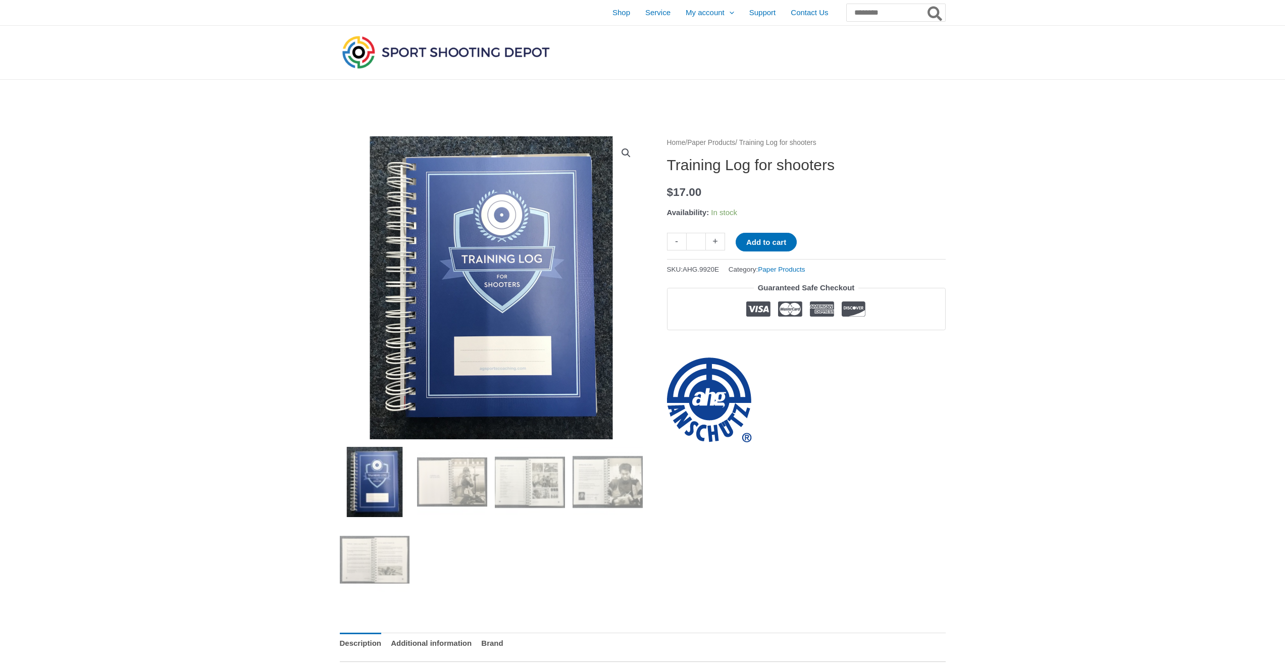  I want to click on img: Training Log for shooters - Image 2, so click(452, 482).